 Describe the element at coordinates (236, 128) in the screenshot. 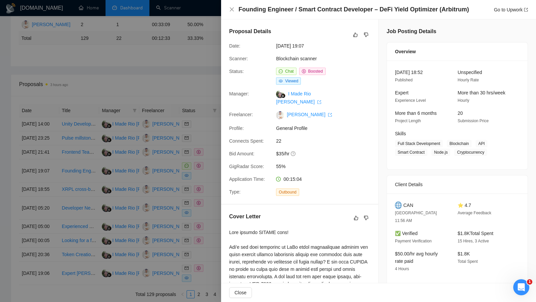

I see `span: Profile:` at that location.